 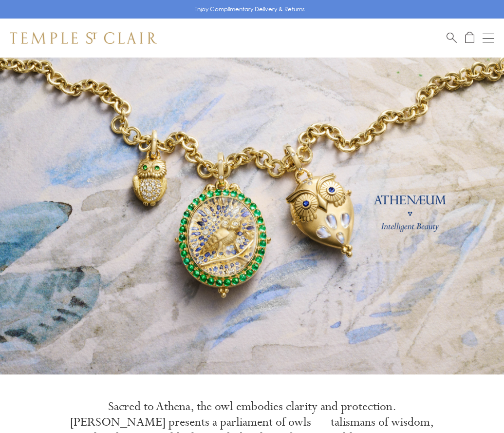 What do you see at coordinates (250, 9) in the screenshot?
I see `p: Enjoy Complimentary Delivery & Returns` at bounding box center [250, 9].